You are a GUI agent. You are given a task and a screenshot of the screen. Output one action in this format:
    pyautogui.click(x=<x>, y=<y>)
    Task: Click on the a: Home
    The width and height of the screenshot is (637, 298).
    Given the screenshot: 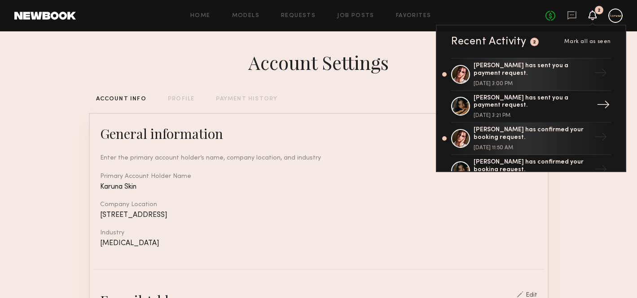 What is the action you would take?
    pyautogui.click(x=200, y=16)
    